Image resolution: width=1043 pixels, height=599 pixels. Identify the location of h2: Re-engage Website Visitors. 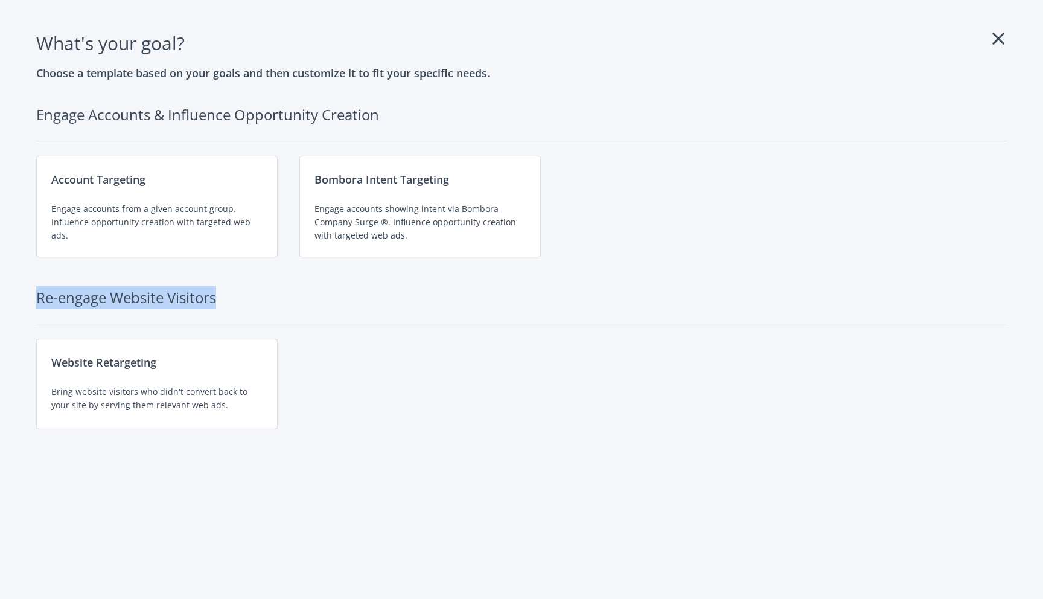
(522, 305).